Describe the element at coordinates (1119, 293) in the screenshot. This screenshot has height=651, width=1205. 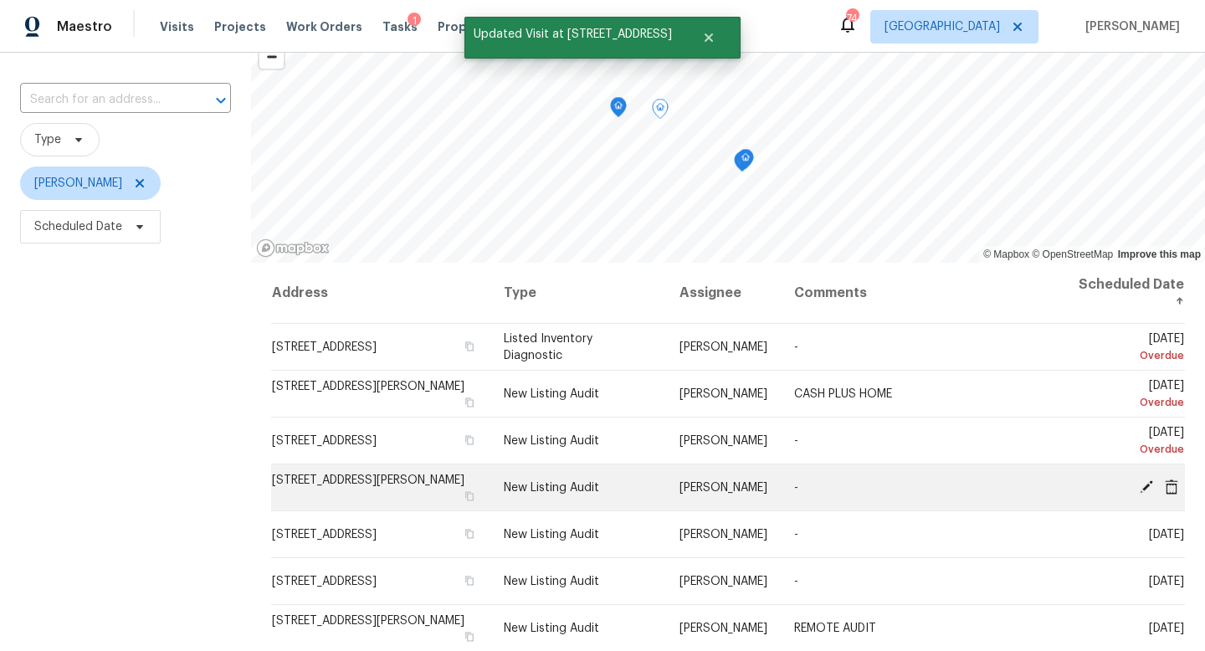
I see `th: Scheduled Date ↑` at that location.